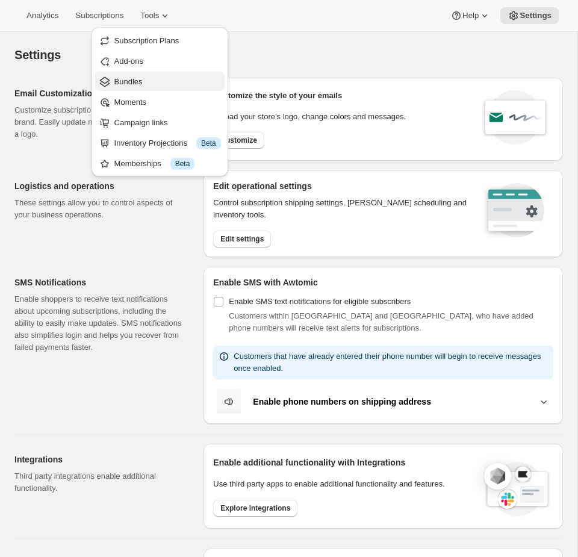 The image size is (578, 557). What do you see at coordinates (160, 102) in the screenshot?
I see `button: Moments` at bounding box center [160, 102].